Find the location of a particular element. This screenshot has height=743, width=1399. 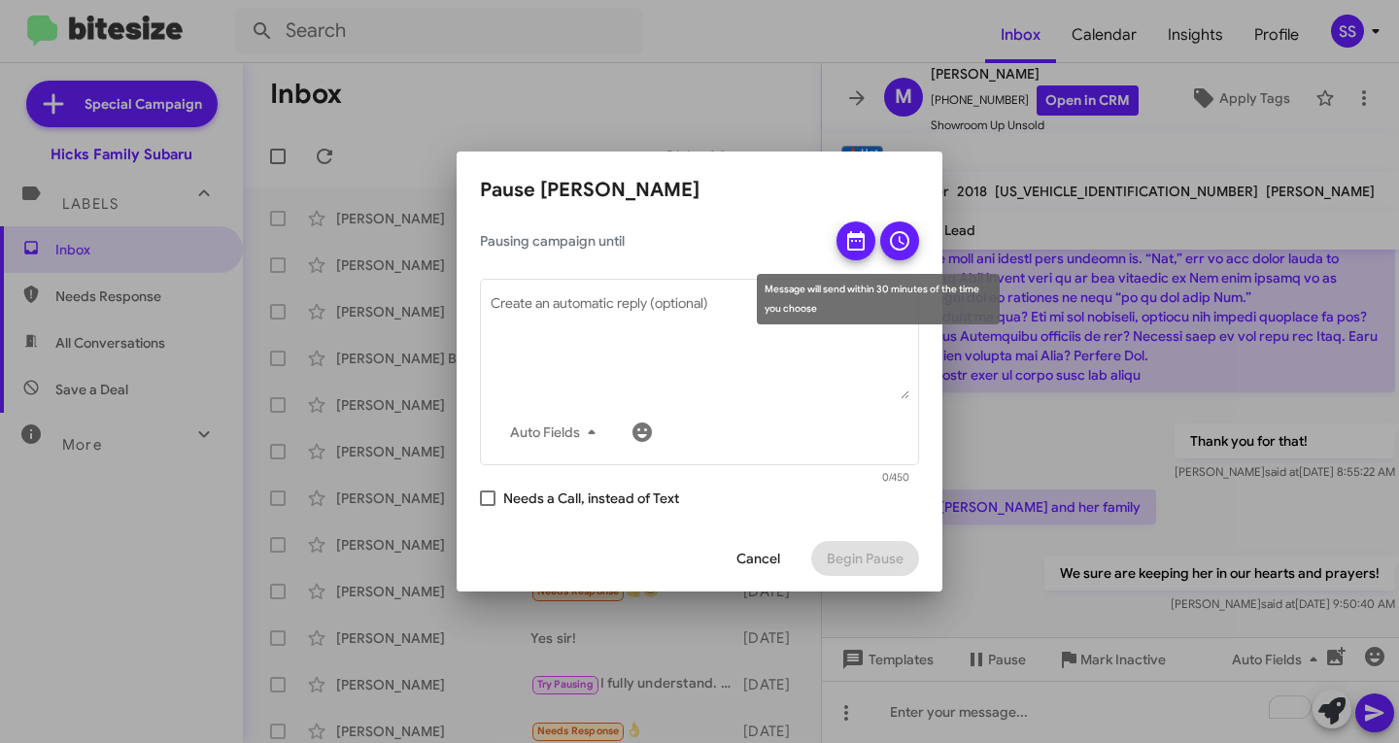

button: Begin Pause is located at coordinates (865, 559).